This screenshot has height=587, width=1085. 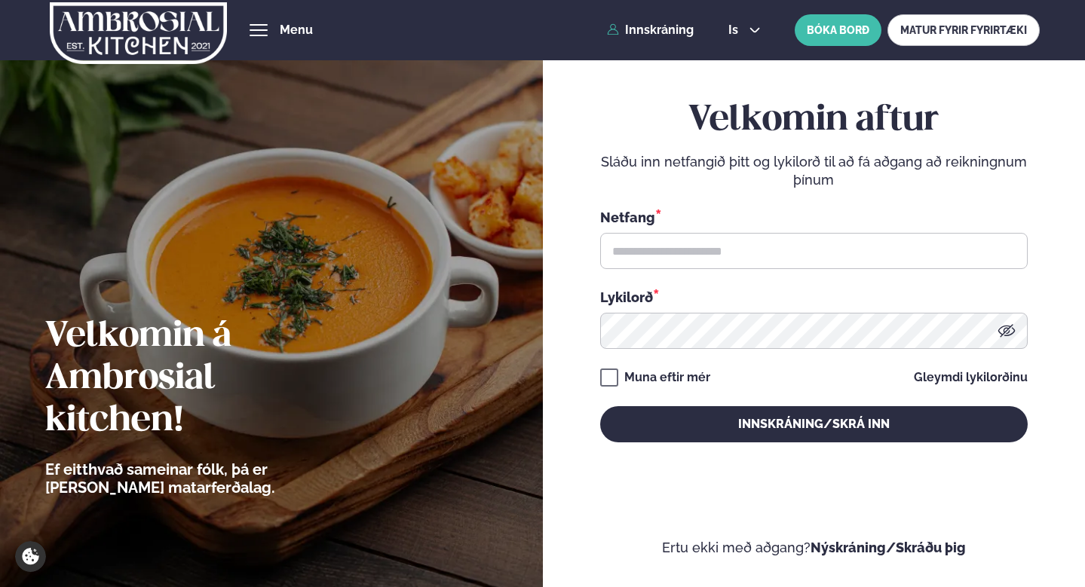 What do you see at coordinates (813, 297) in the screenshot?
I see `div: Lykilorð` at bounding box center [813, 297].